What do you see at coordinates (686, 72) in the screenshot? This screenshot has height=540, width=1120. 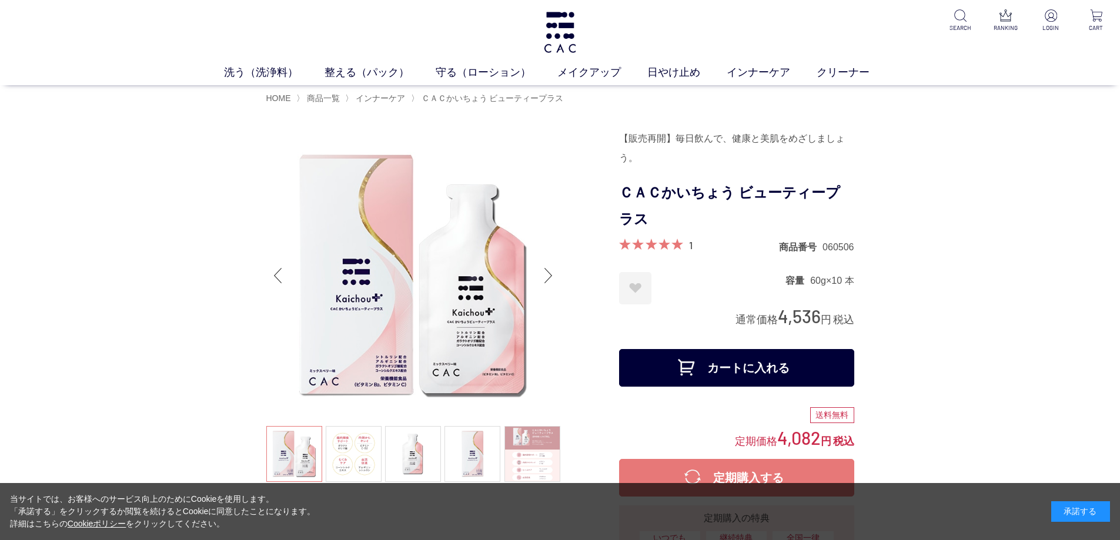 I see `a: 日やけ止め` at bounding box center [686, 72].